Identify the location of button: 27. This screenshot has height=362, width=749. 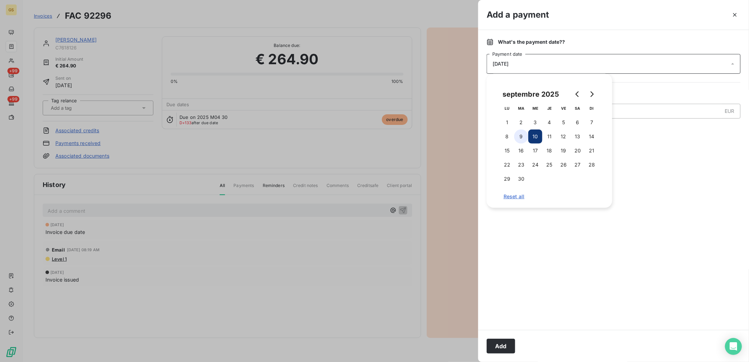
(578, 165).